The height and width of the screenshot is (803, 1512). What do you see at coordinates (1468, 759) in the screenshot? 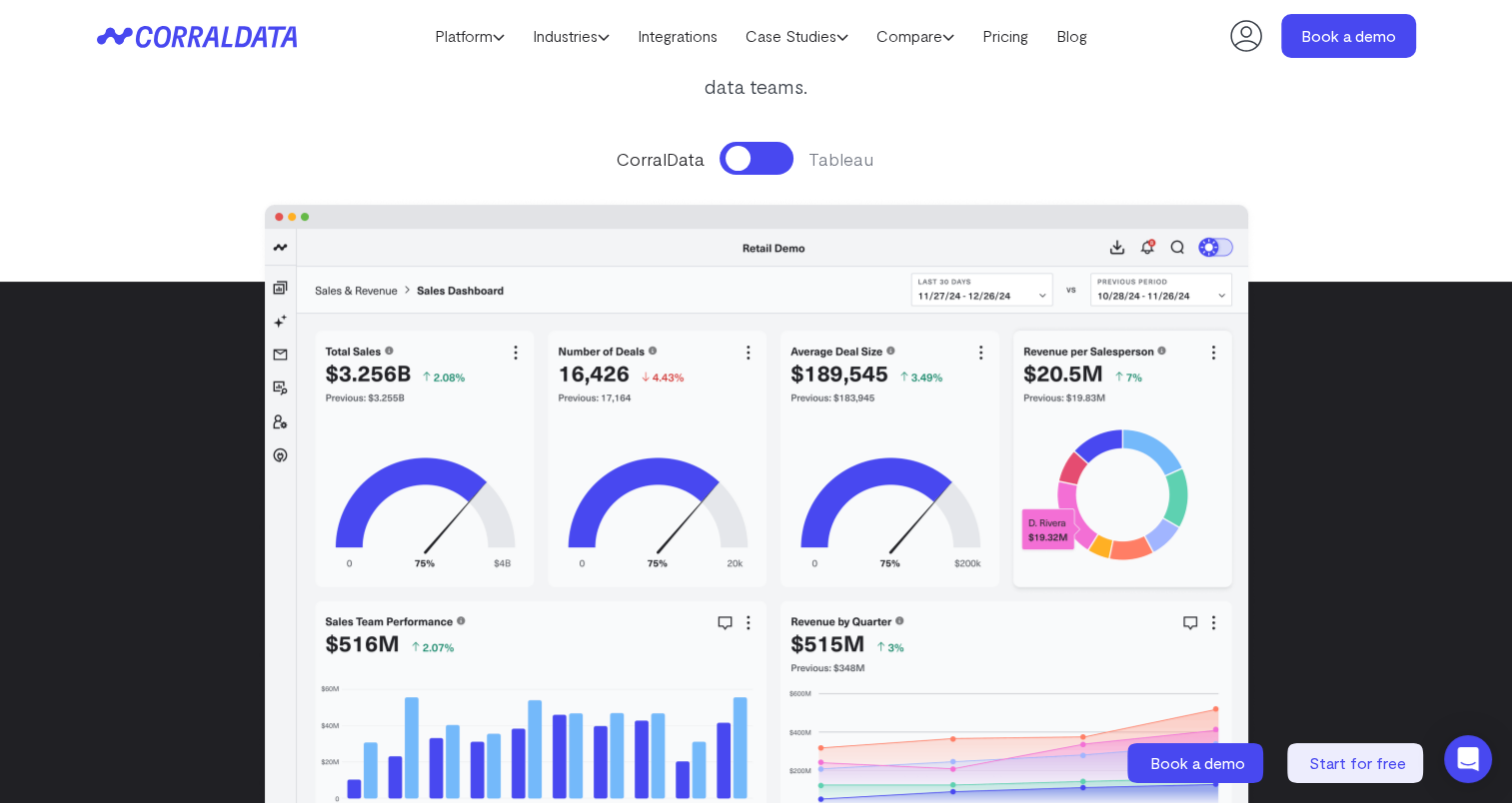
I see `div: Open Intercom Messenger` at bounding box center [1468, 759].